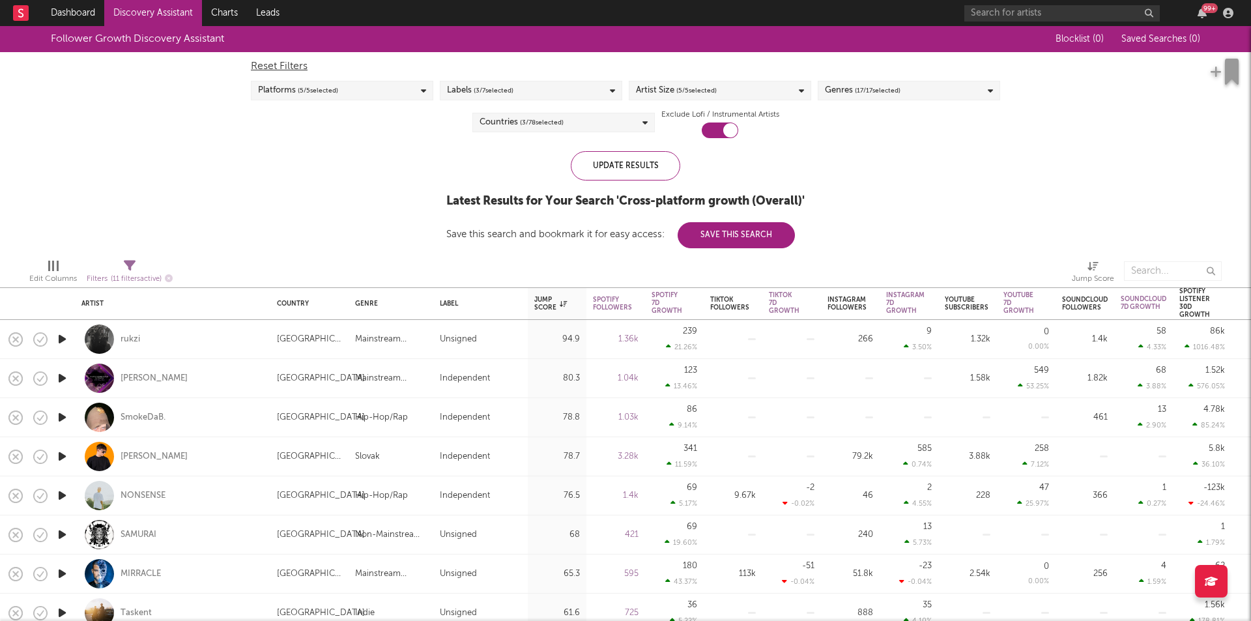 Image resolution: width=1251 pixels, height=621 pixels. What do you see at coordinates (1205, 347) in the screenshot?
I see `div: 1016.48 %` at bounding box center [1205, 347].